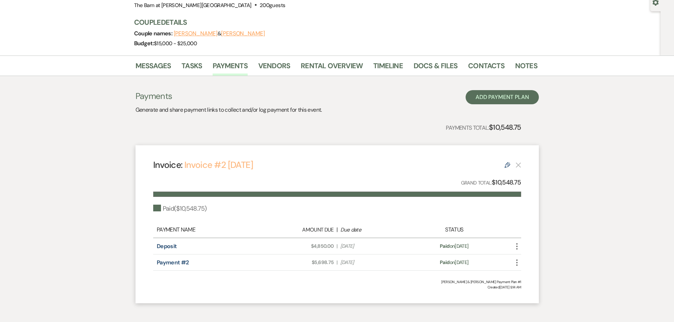 The width and height of the screenshot is (674, 322). I want to click on div: Amount Due, so click(301, 230).